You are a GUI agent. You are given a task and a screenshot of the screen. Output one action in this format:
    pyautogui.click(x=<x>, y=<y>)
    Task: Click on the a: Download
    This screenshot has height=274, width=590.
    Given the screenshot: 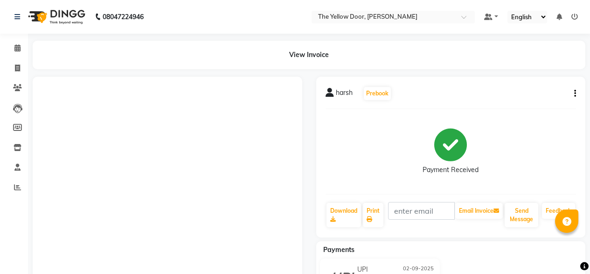 What is the action you would take?
    pyautogui.click(x=344, y=215)
    